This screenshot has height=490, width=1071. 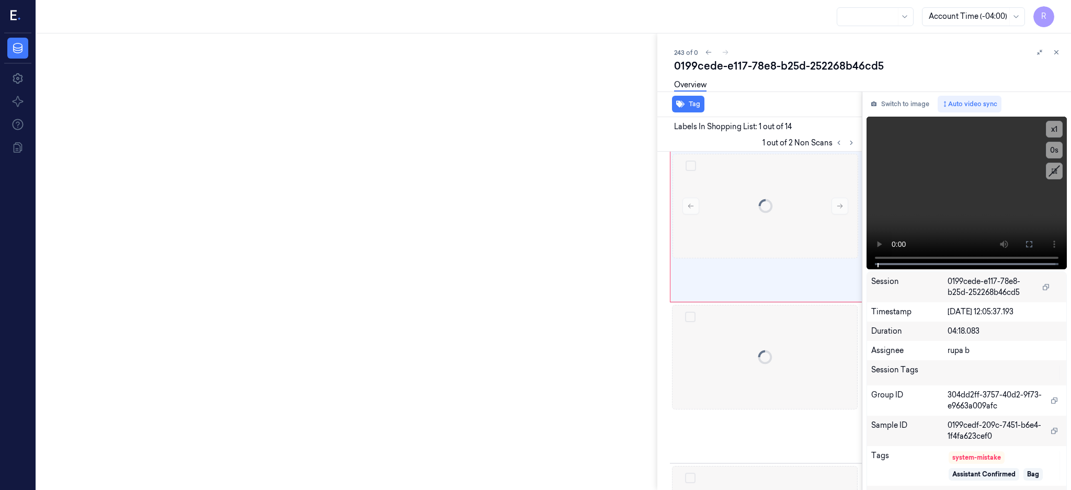 I want to click on div: Assistant Confirmed, so click(x=983, y=474).